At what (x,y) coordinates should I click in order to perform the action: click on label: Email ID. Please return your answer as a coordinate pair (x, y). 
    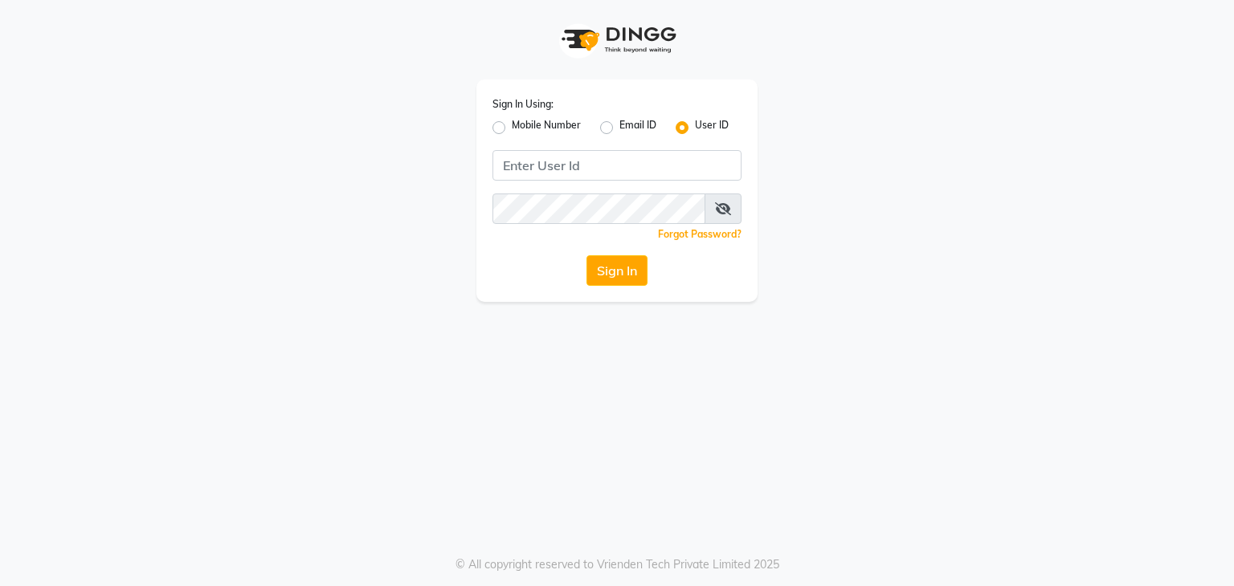
    Looking at the image, I should click on (638, 128).